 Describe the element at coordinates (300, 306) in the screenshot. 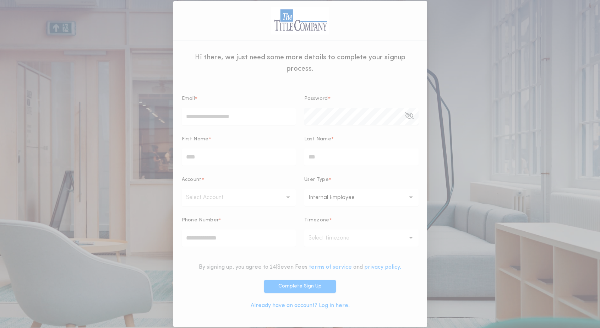

I see `a: Already have an account? Log in here.` at that location.